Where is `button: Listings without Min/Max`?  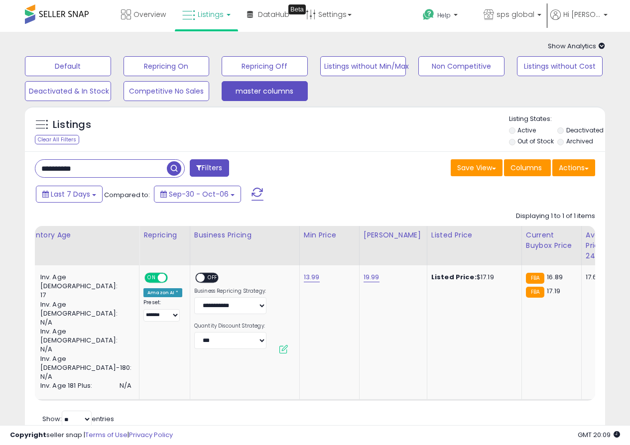 button: Listings without Min/Max is located at coordinates (363, 66).